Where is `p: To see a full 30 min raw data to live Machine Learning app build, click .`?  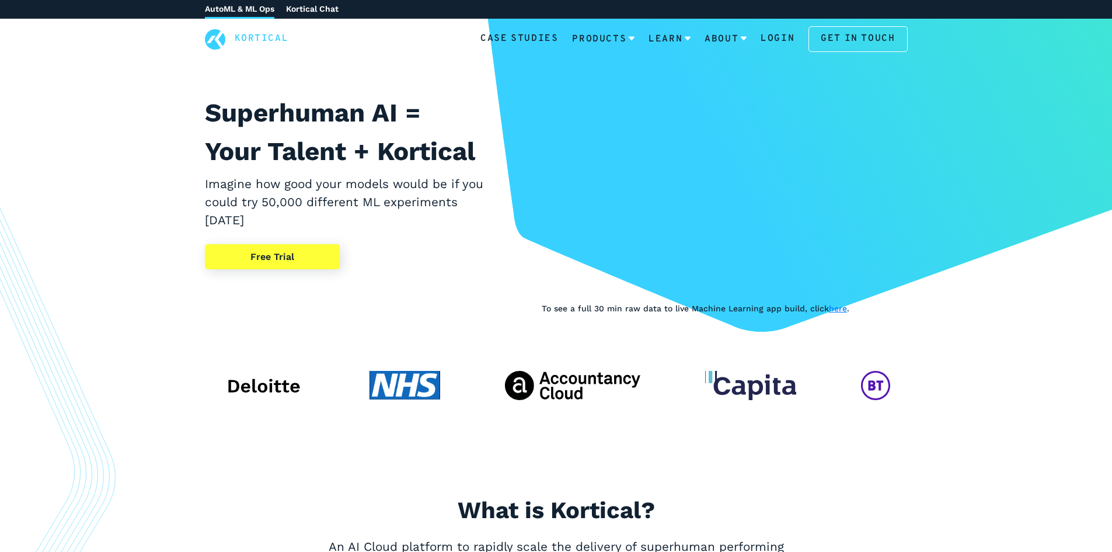
p: To see a full 30 min raw data to live Machine Learning app build, click . is located at coordinates (725, 308).